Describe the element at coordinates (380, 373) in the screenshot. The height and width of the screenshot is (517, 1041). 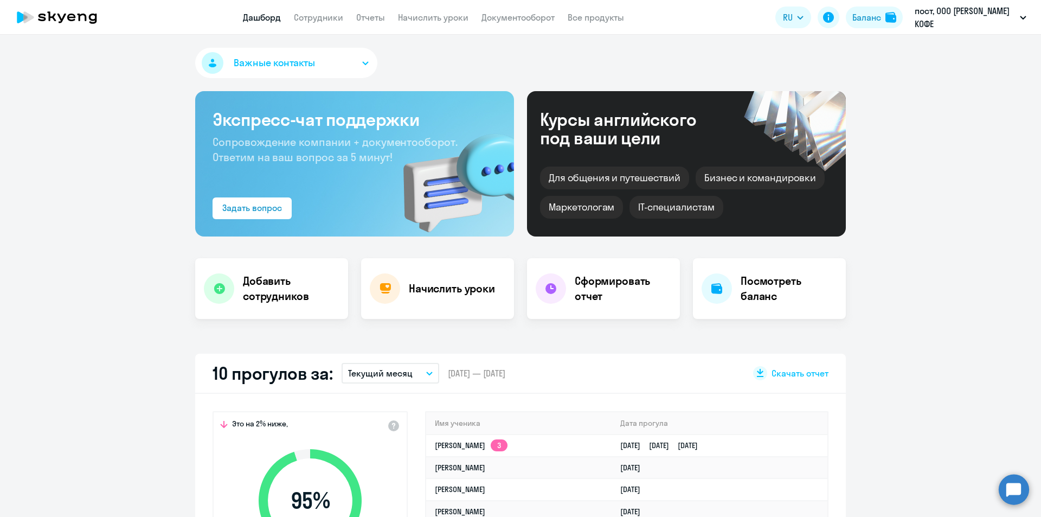
I see `p: Текущий месяц` at that location.